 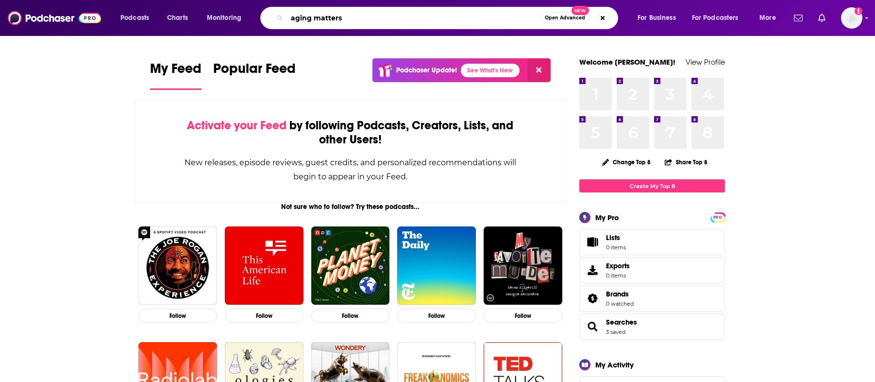 What do you see at coordinates (177, 18) in the screenshot?
I see `span: Charts` at bounding box center [177, 18].